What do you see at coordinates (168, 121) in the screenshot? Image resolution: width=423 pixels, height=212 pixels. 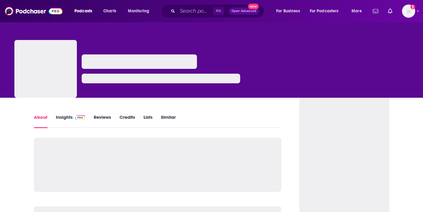 I see `a: Similar` at bounding box center [168, 121].